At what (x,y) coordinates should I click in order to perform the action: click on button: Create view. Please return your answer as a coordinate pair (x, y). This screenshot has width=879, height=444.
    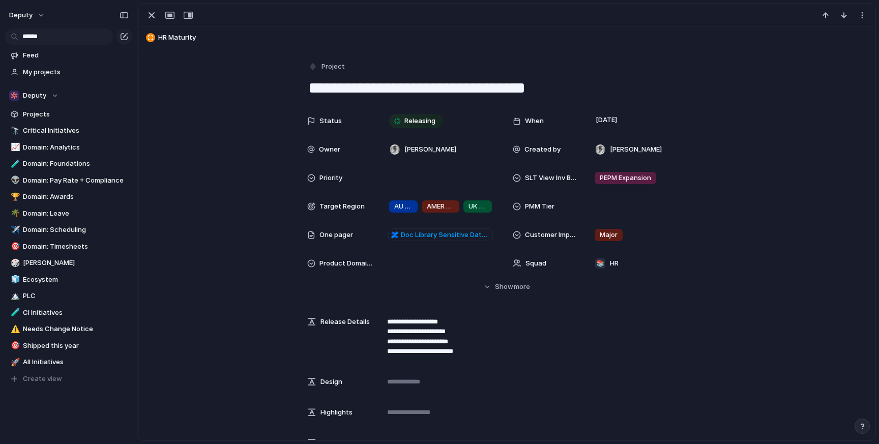
    Looking at the image, I should click on (69, 379).